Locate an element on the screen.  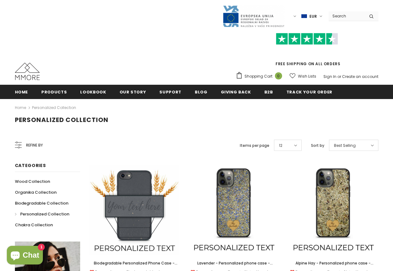
span: Blog is located at coordinates (201, 92).